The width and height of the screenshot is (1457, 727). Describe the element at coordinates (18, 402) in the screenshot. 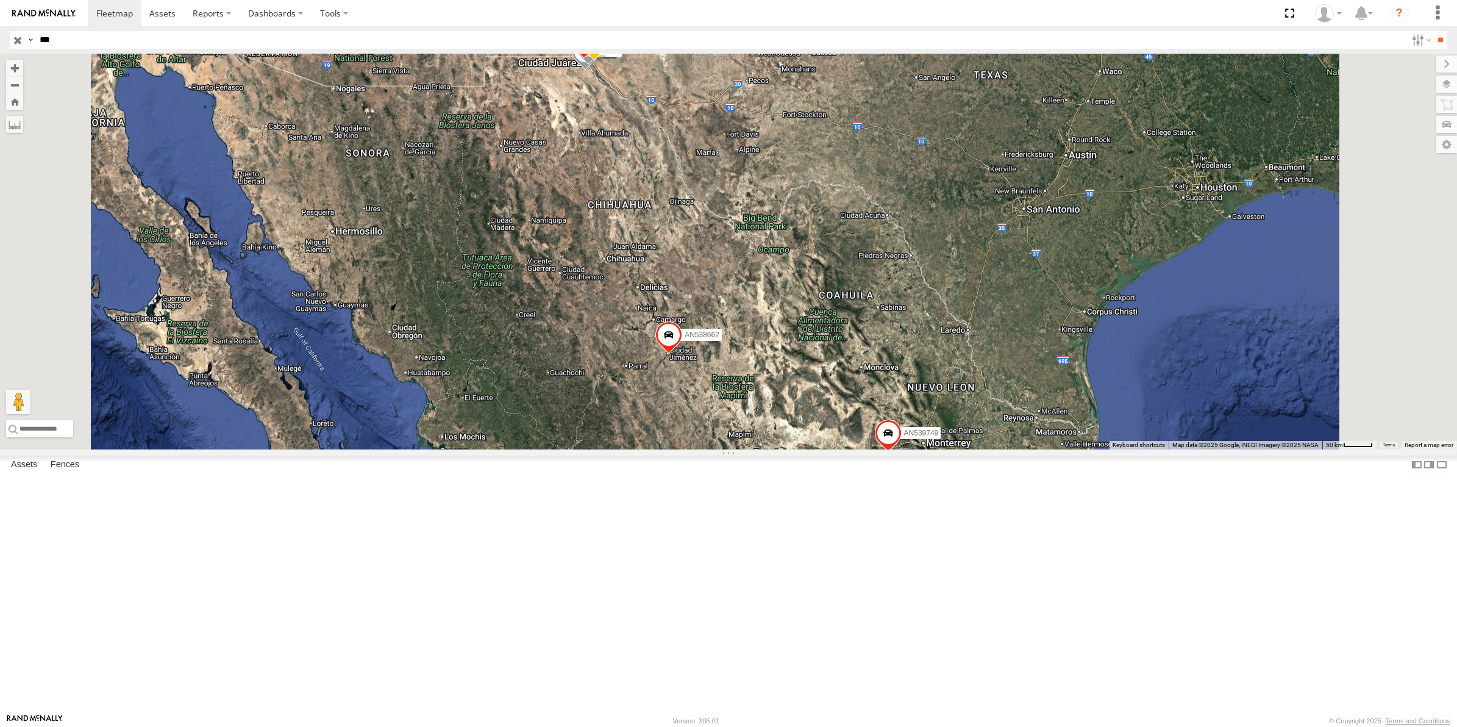

I see `button: Drag Pegman onto the map to open Street View` at that location.